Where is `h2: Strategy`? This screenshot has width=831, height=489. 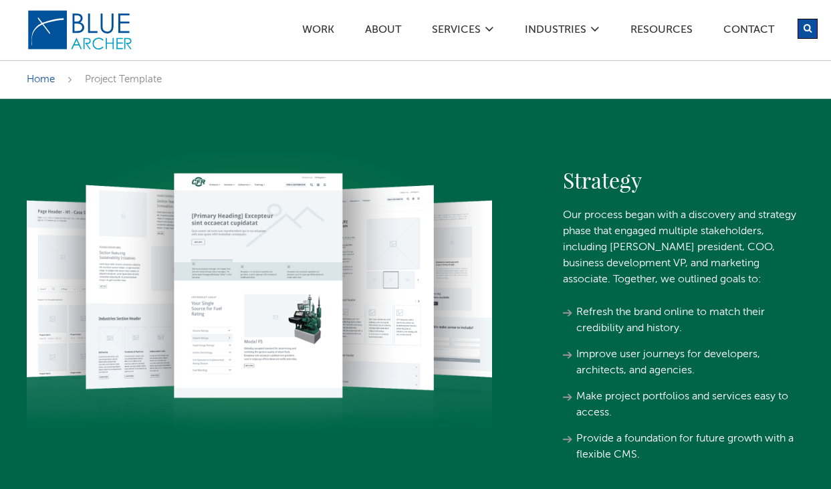 h2: Strategy is located at coordinates (683, 180).